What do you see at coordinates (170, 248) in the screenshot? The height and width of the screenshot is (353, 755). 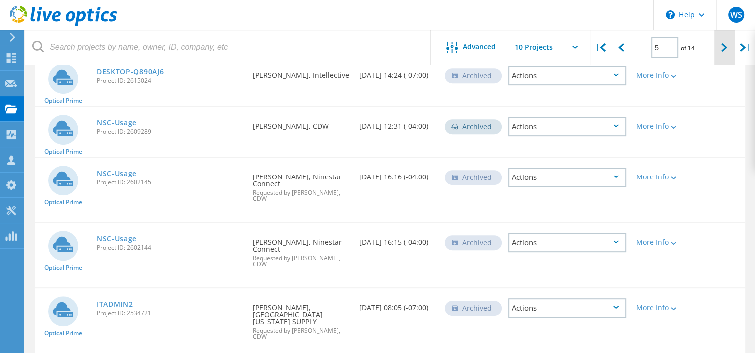 I see `span: Project ID: 2602144` at bounding box center [170, 248].